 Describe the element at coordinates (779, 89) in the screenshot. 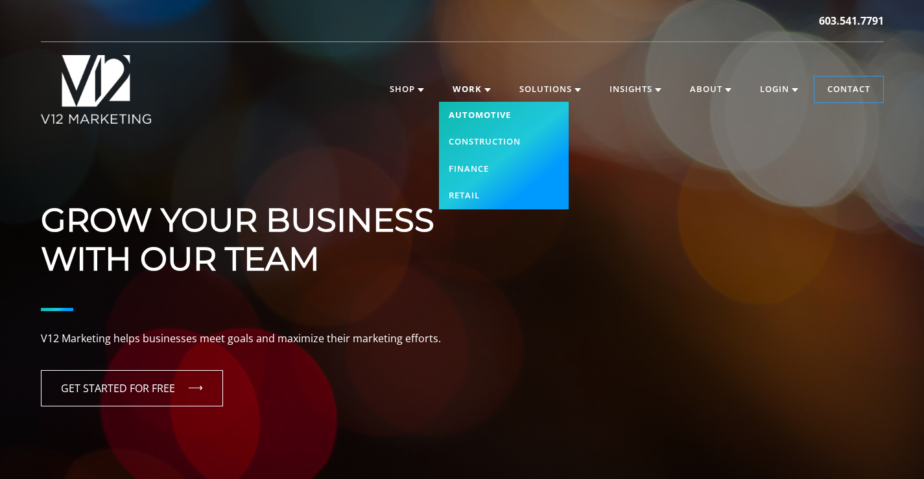

I see `a: Login` at that location.